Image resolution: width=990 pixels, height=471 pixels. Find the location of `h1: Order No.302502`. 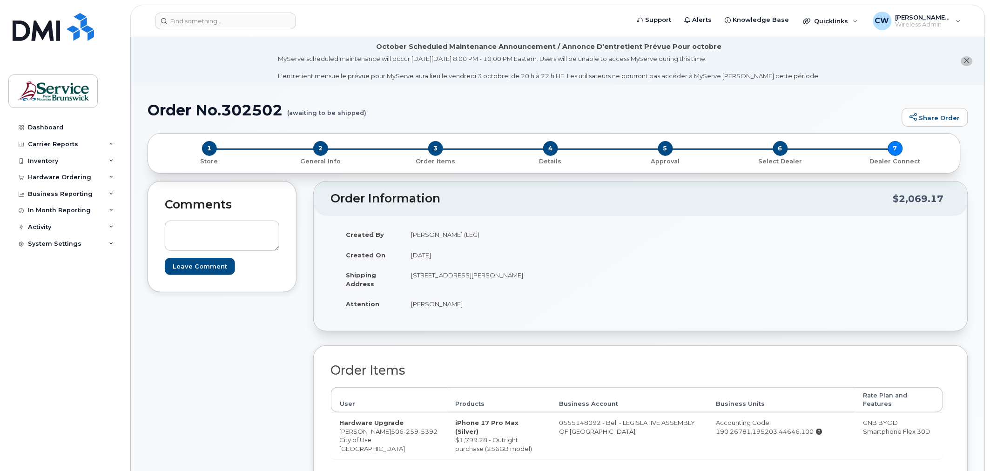

h1: Order No.302502 is located at coordinates (522, 110).